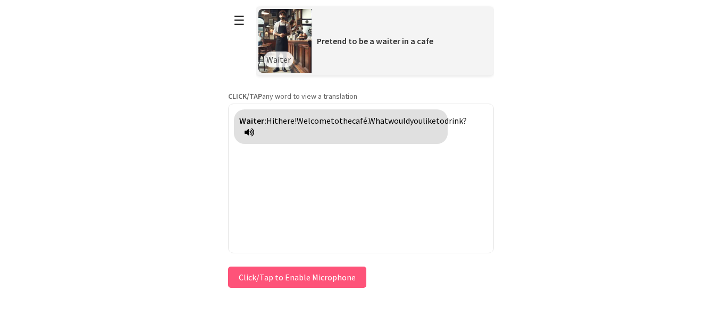 The height and width of the screenshot is (325, 722). Describe the element at coordinates (279, 60) in the screenshot. I see `span: Waiter` at that location.